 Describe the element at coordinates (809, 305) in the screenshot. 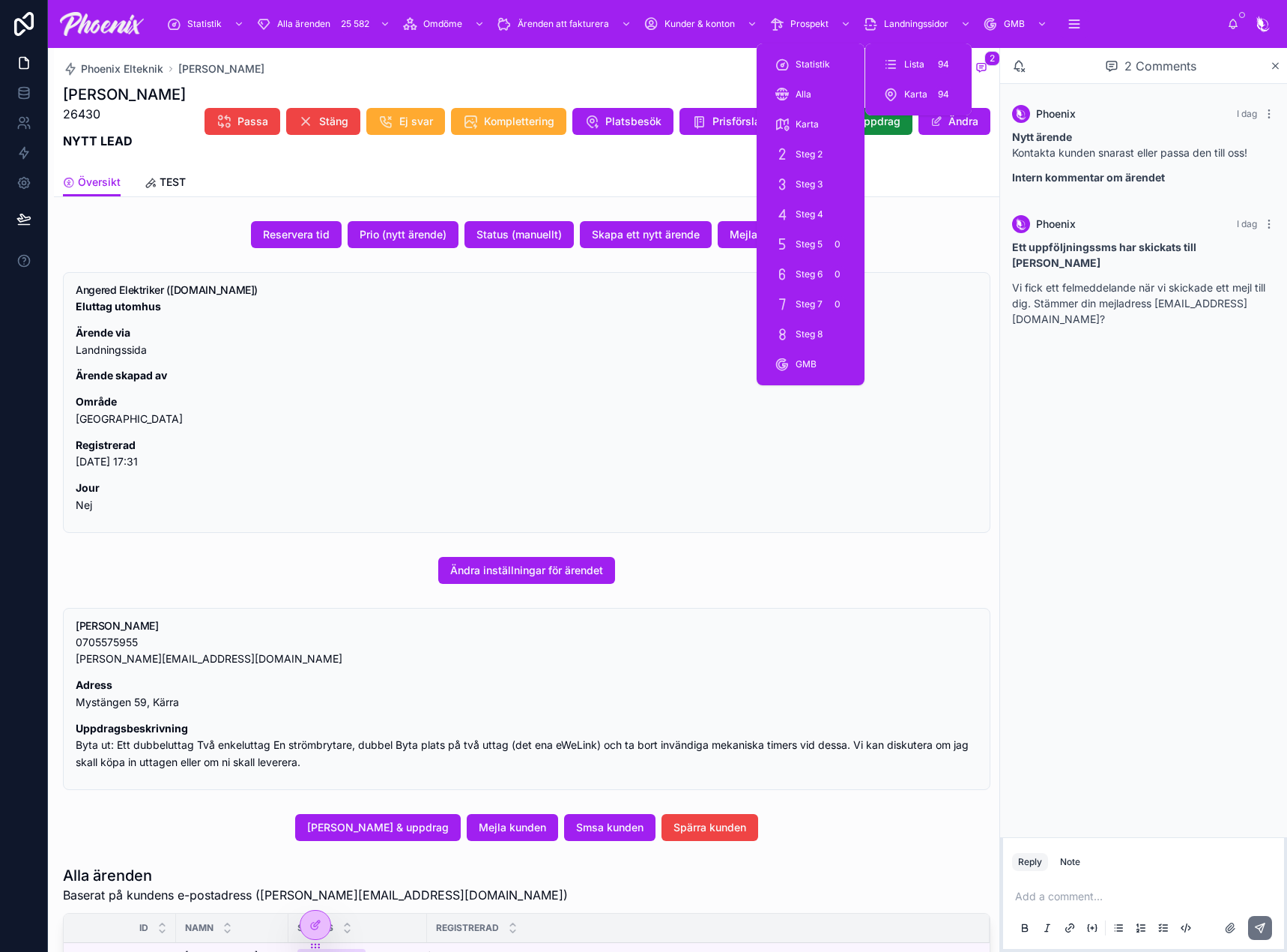

I see `span: Steg 7` at that location.